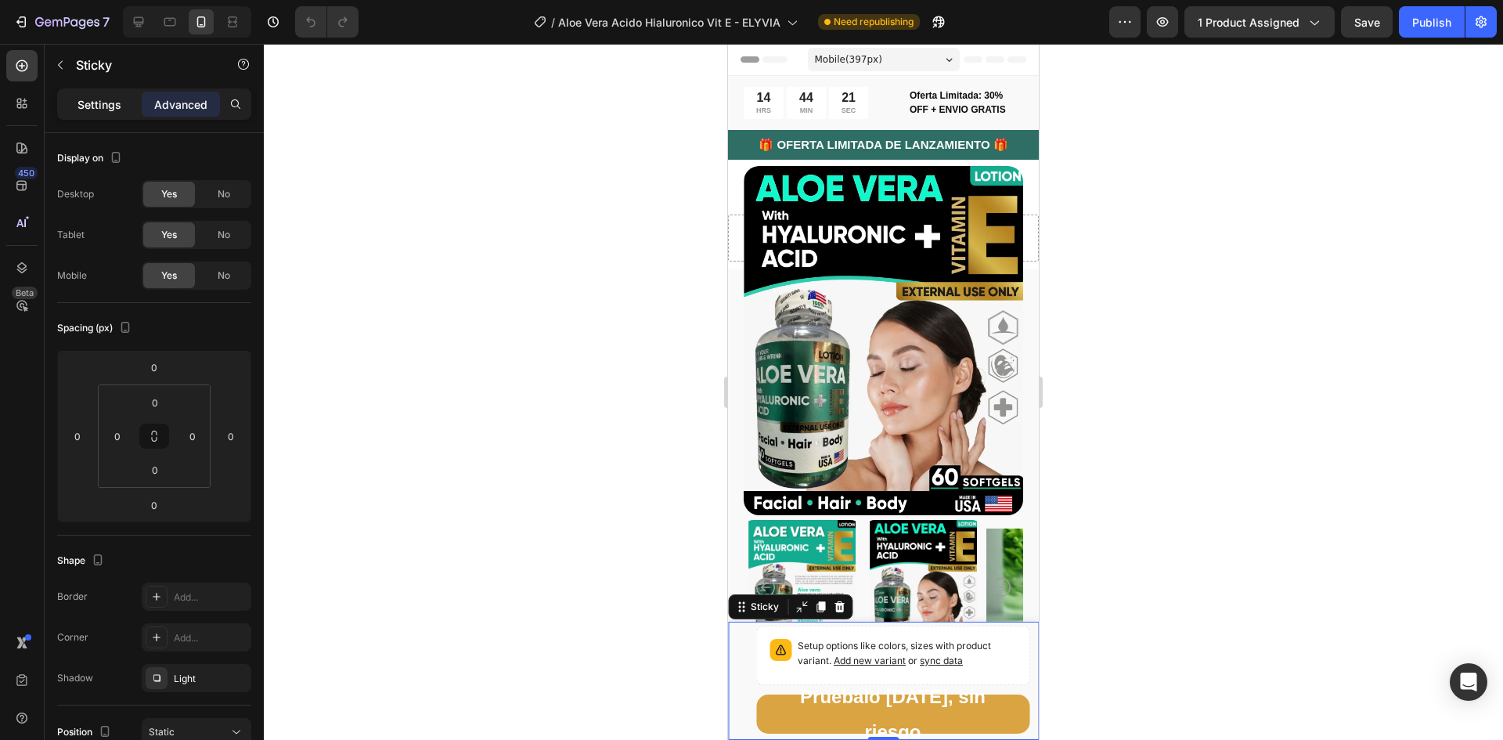  Describe the element at coordinates (70, 235) in the screenshot. I see `div: Tablet` at that location.